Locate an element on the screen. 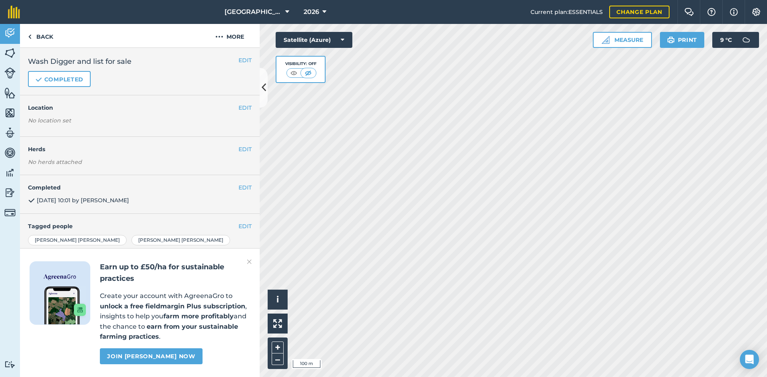 The width and height of the screenshot is (767, 377). p: Create your account with AgreenaGro to , insights to help you and the chance to . is located at coordinates (175, 317).